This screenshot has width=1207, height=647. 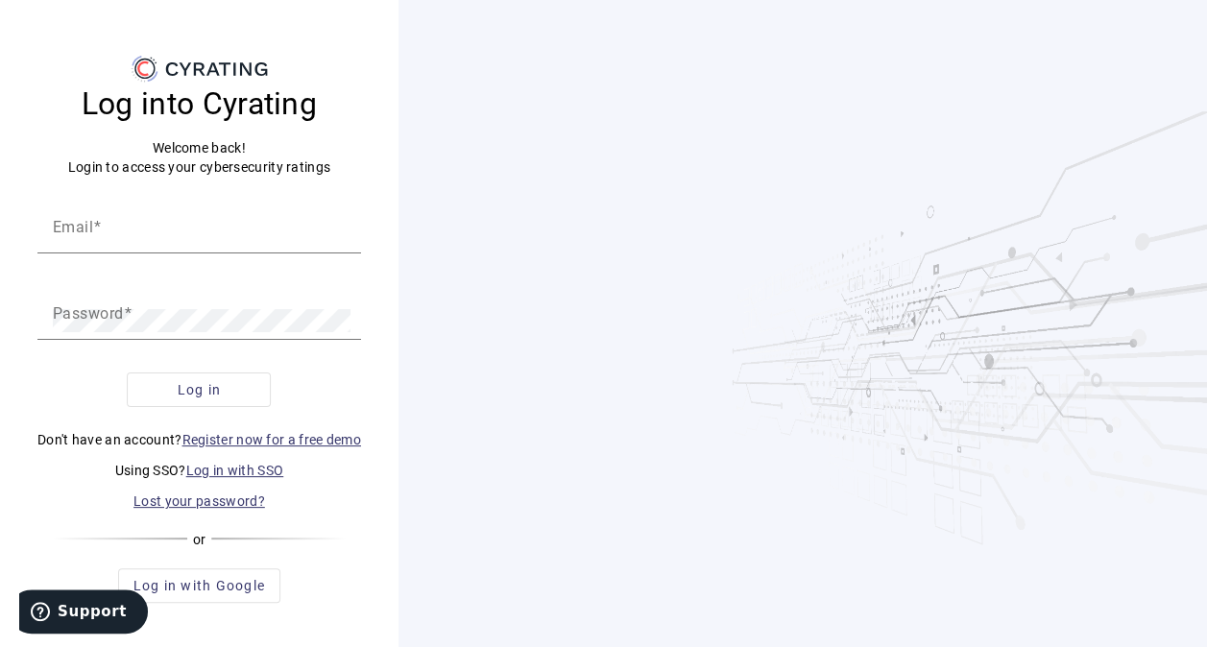 What do you see at coordinates (73, 22) in the screenshot?
I see `span: Support` at bounding box center [73, 22].